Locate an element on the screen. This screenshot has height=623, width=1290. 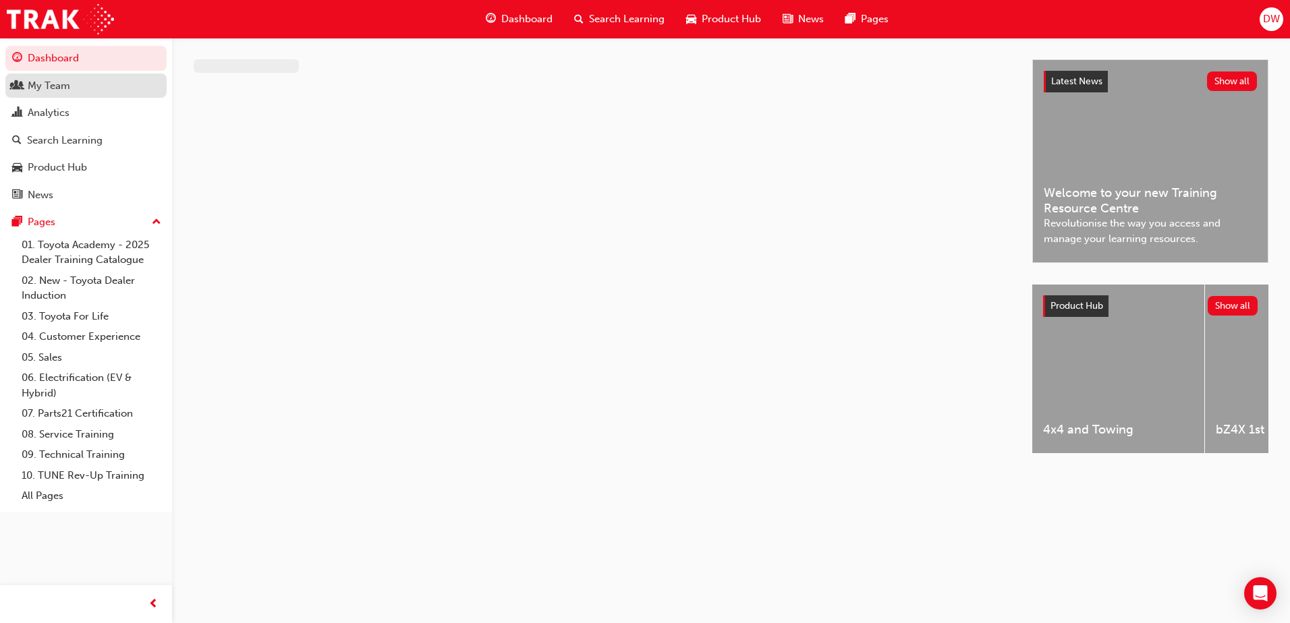
span: 4x4 and Towing is located at coordinates (1118, 430).